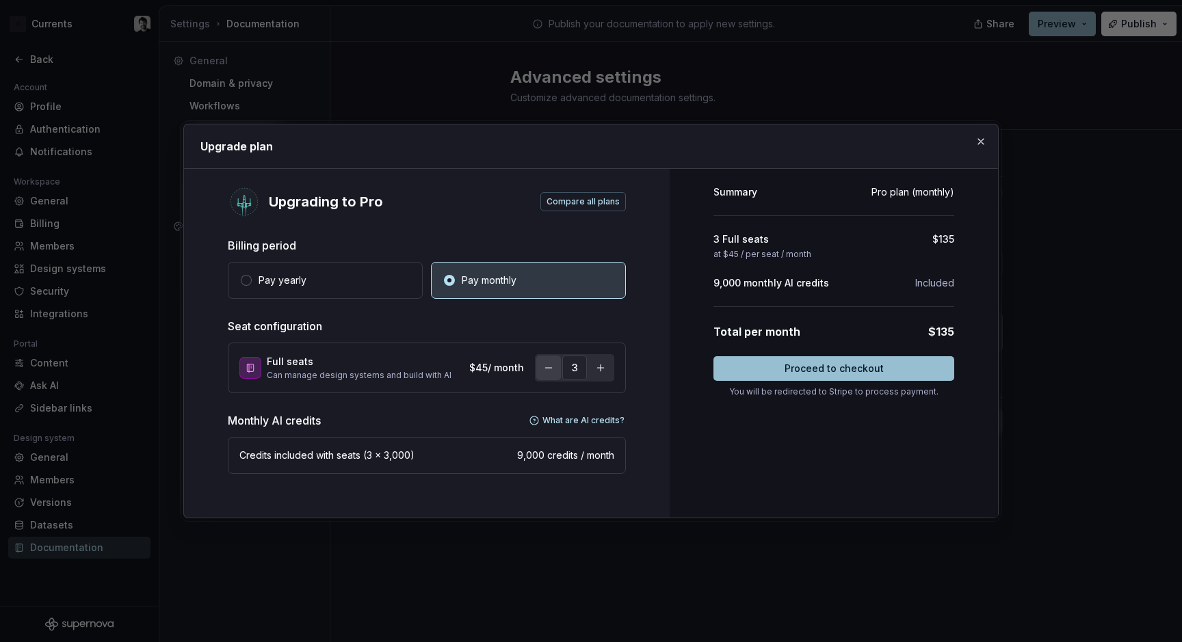 The height and width of the screenshot is (642, 1182). Describe the element at coordinates (489, 280) in the screenshot. I see `p: Pay monthly` at that location.